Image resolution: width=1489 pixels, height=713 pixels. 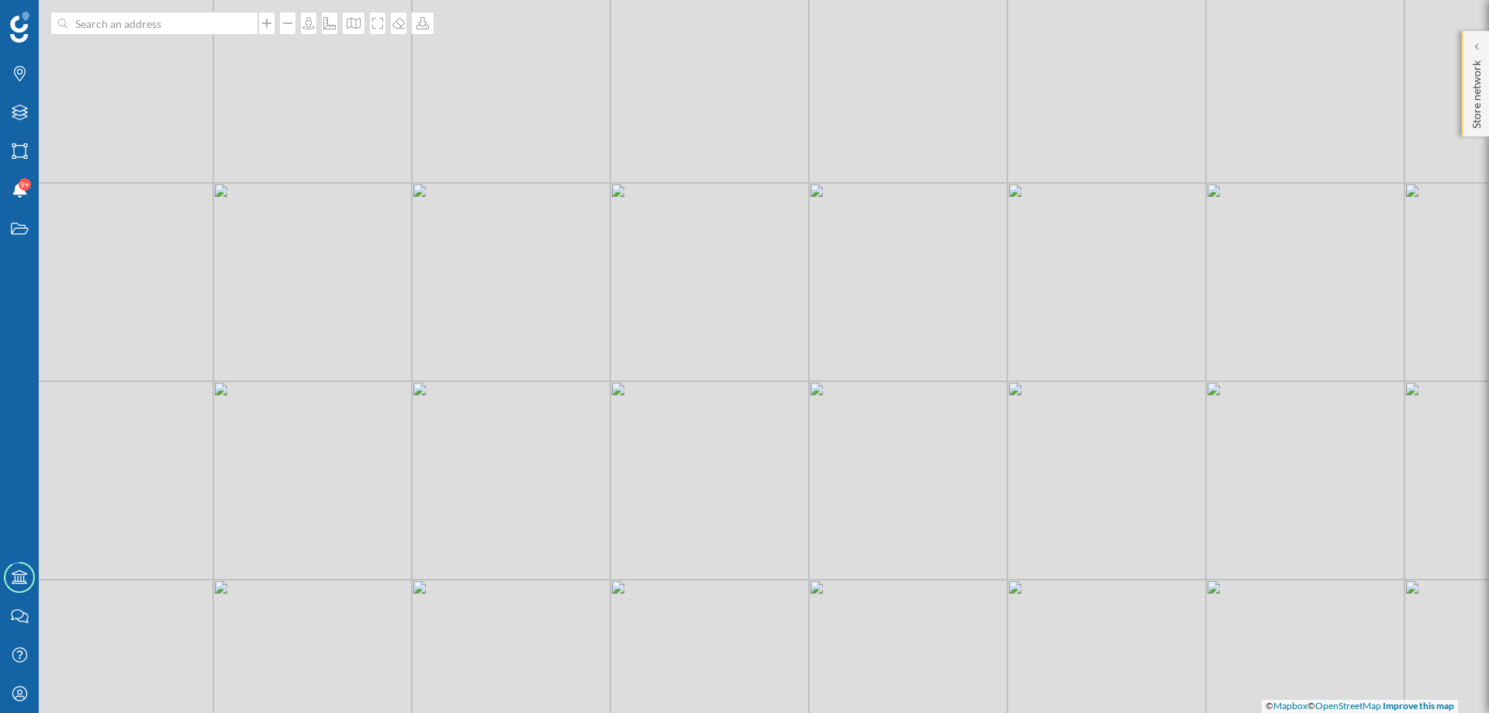 What do you see at coordinates (25, 185) in the screenshot?
I see `span: 9+` at bounding box center [25, 185].